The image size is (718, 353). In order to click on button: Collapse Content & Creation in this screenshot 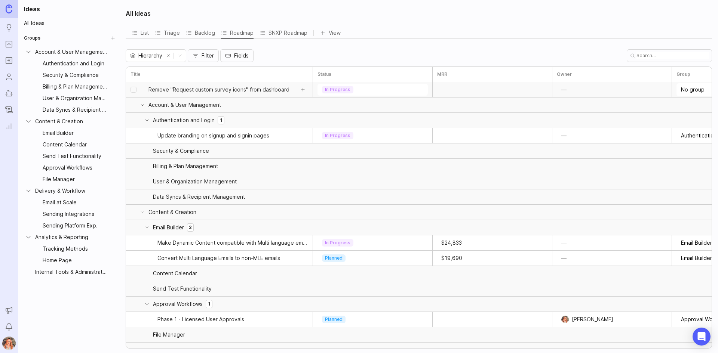, I will do `click(28, 122)`.